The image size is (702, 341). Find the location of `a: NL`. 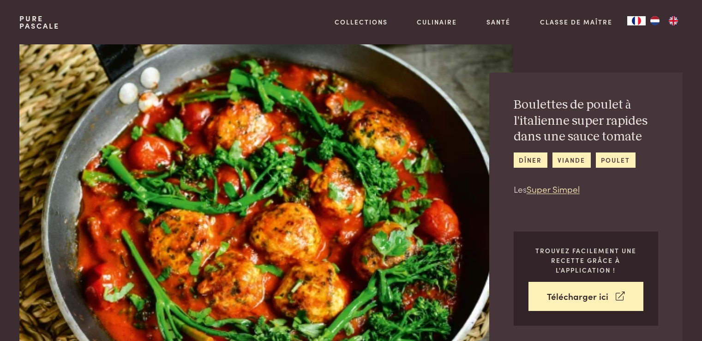

a: NL is located at coordinates (655, 21).